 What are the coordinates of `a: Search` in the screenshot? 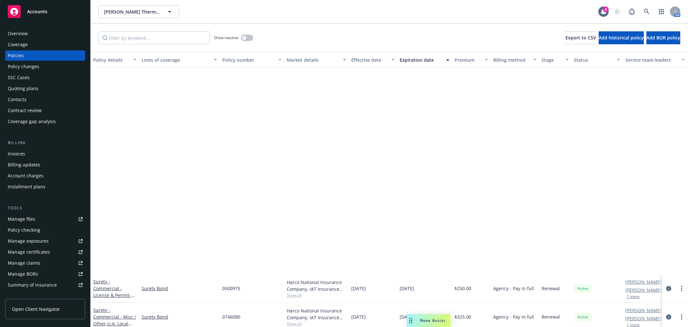 It's located at (647, 12).